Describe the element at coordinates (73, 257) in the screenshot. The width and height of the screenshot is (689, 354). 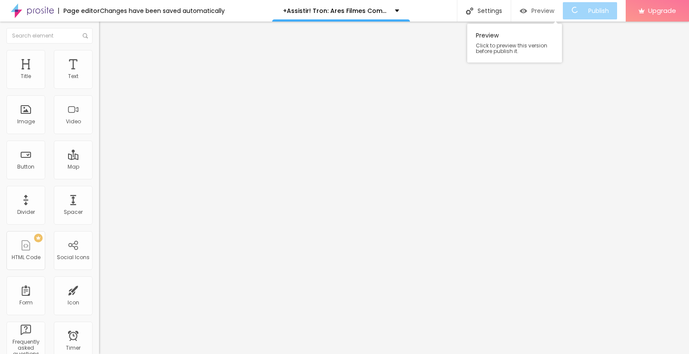
I see `div: Social Icons` at that location.